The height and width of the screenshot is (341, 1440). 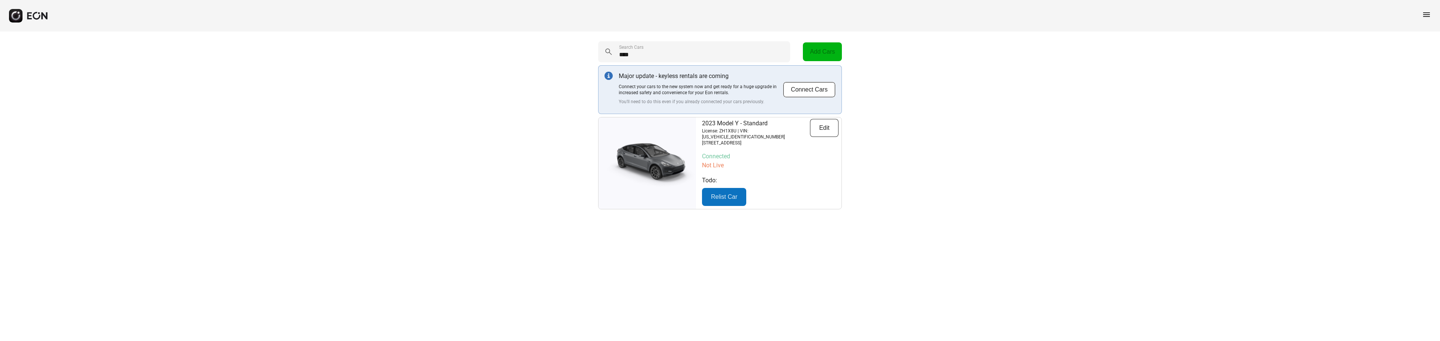 What do you see at coordinates (701, 76) in the screenshot?
I see `p: Major update - keyless rentals are coming` at bounding box center [701, 76].